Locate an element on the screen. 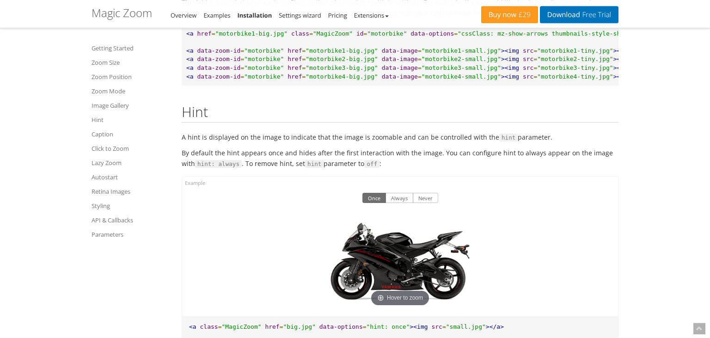 The image size is (710, 338). span: class is located at coordinates (208, 326).